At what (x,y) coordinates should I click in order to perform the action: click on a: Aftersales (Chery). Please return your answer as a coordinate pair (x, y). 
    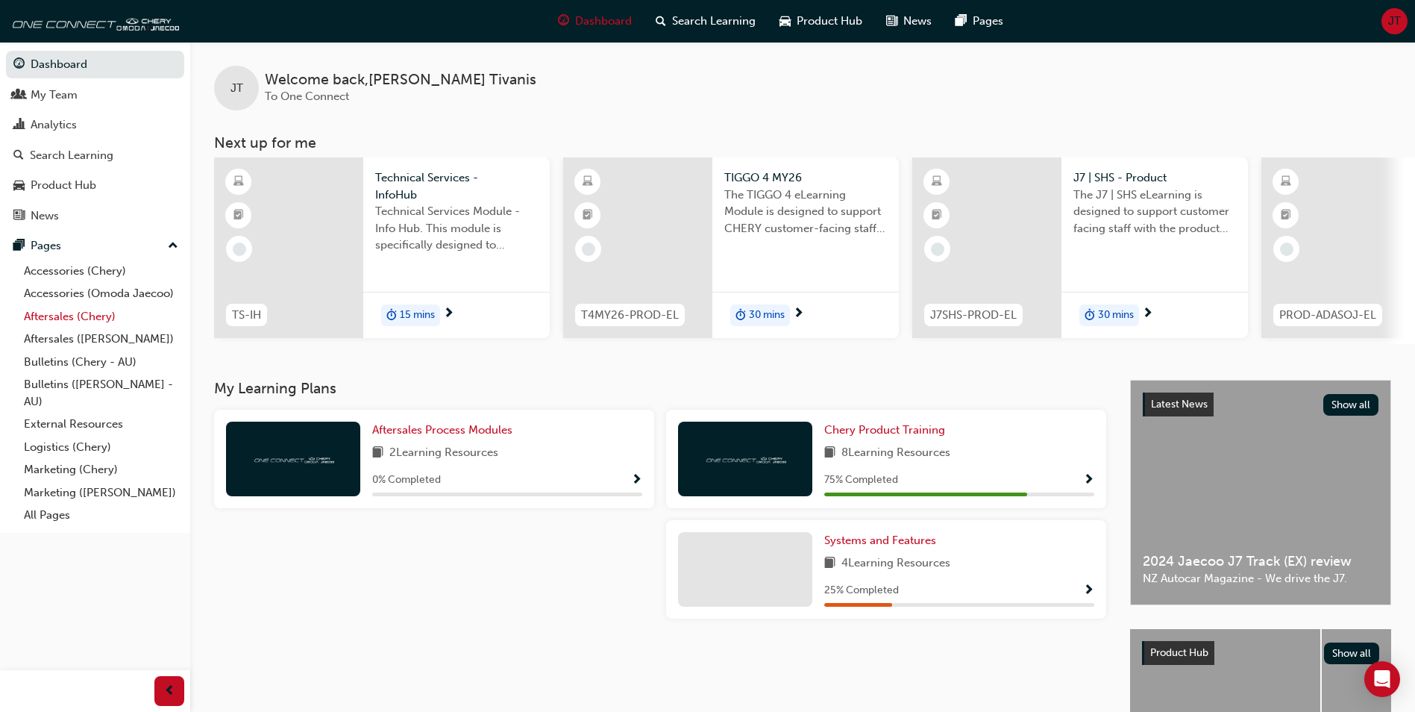
    Looking at the image, I should click on (101, 316).